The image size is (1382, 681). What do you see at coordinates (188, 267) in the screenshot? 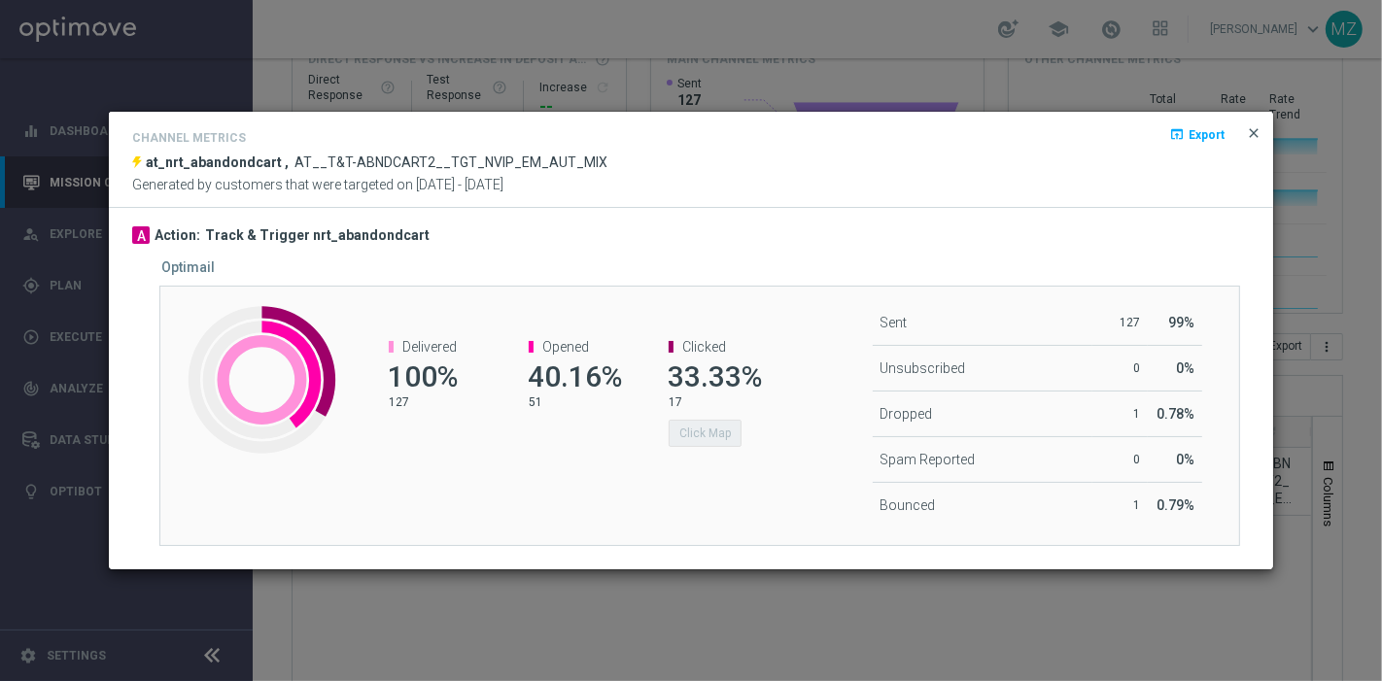
I see `h5: Optimail` at bounding box center [188, 267].